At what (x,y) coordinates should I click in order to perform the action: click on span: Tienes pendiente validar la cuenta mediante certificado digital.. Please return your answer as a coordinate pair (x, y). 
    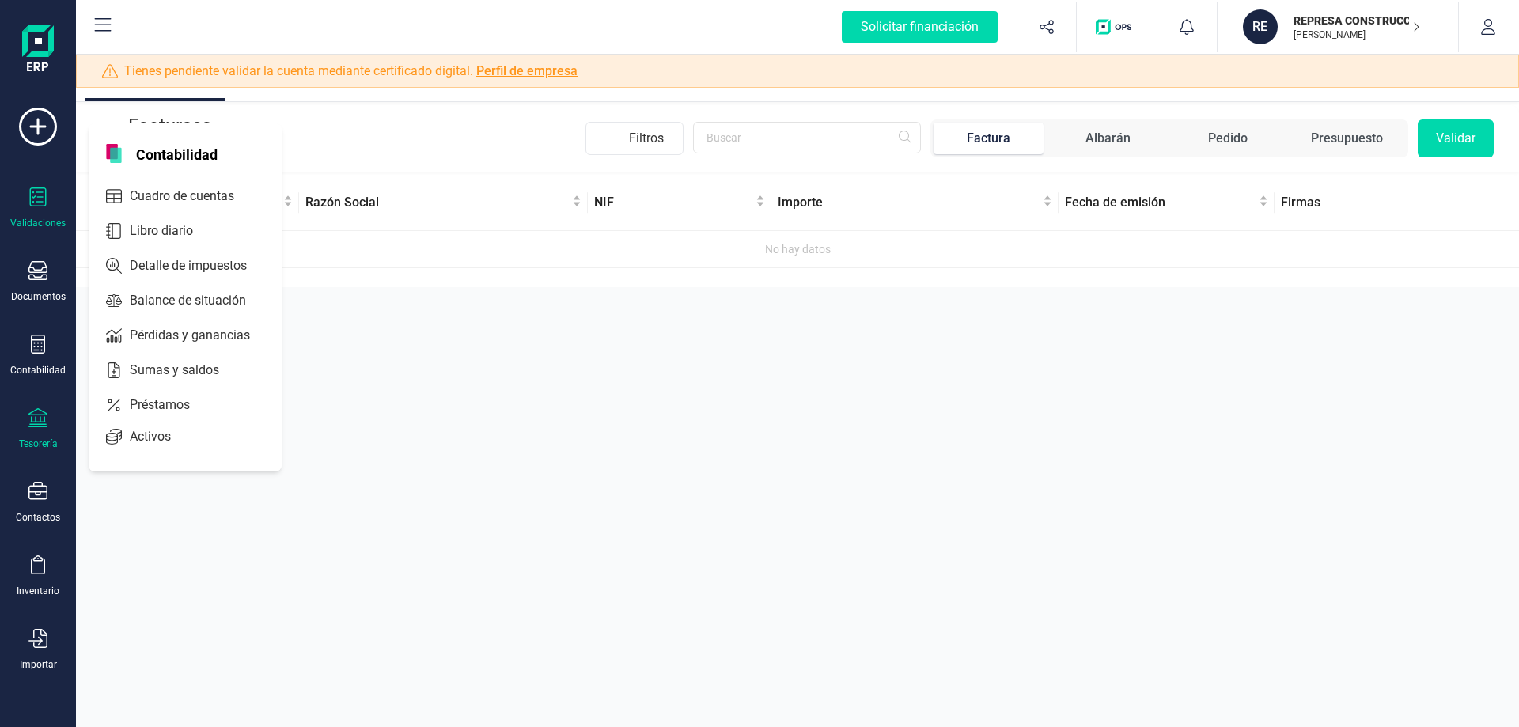
    Looking at the image, I should click on (351, 71).